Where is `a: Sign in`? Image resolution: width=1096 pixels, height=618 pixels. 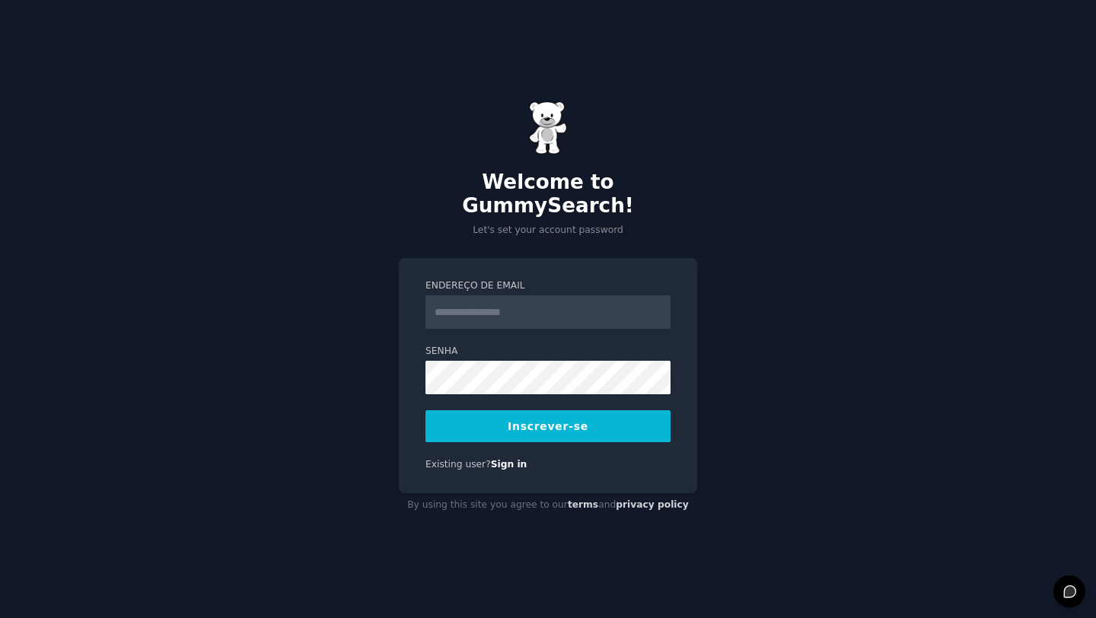
a: Sign in is located at coordinates (509, 464).